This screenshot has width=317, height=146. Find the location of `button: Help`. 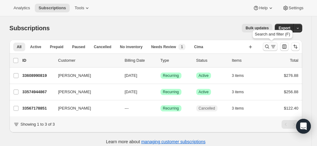

button: Help is located at coordinates (263, 8).